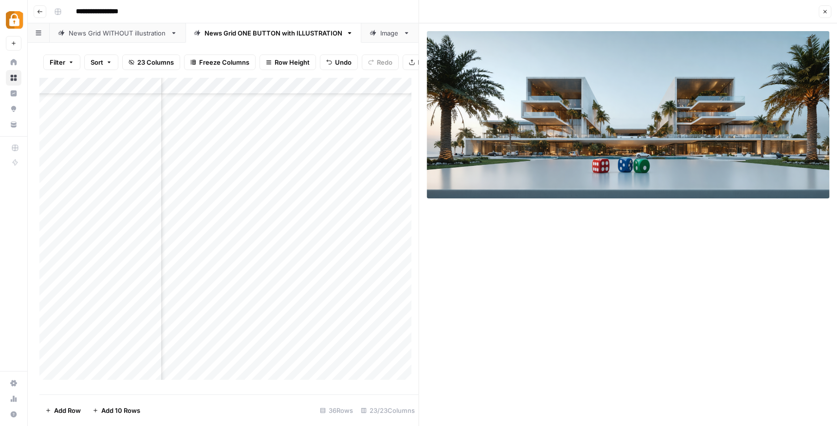 This screenshot has width=837, height=426. What do you see at coordinates (389, 33) in the screenshot?
I see `div: Image` at bounding box center [389, 33].